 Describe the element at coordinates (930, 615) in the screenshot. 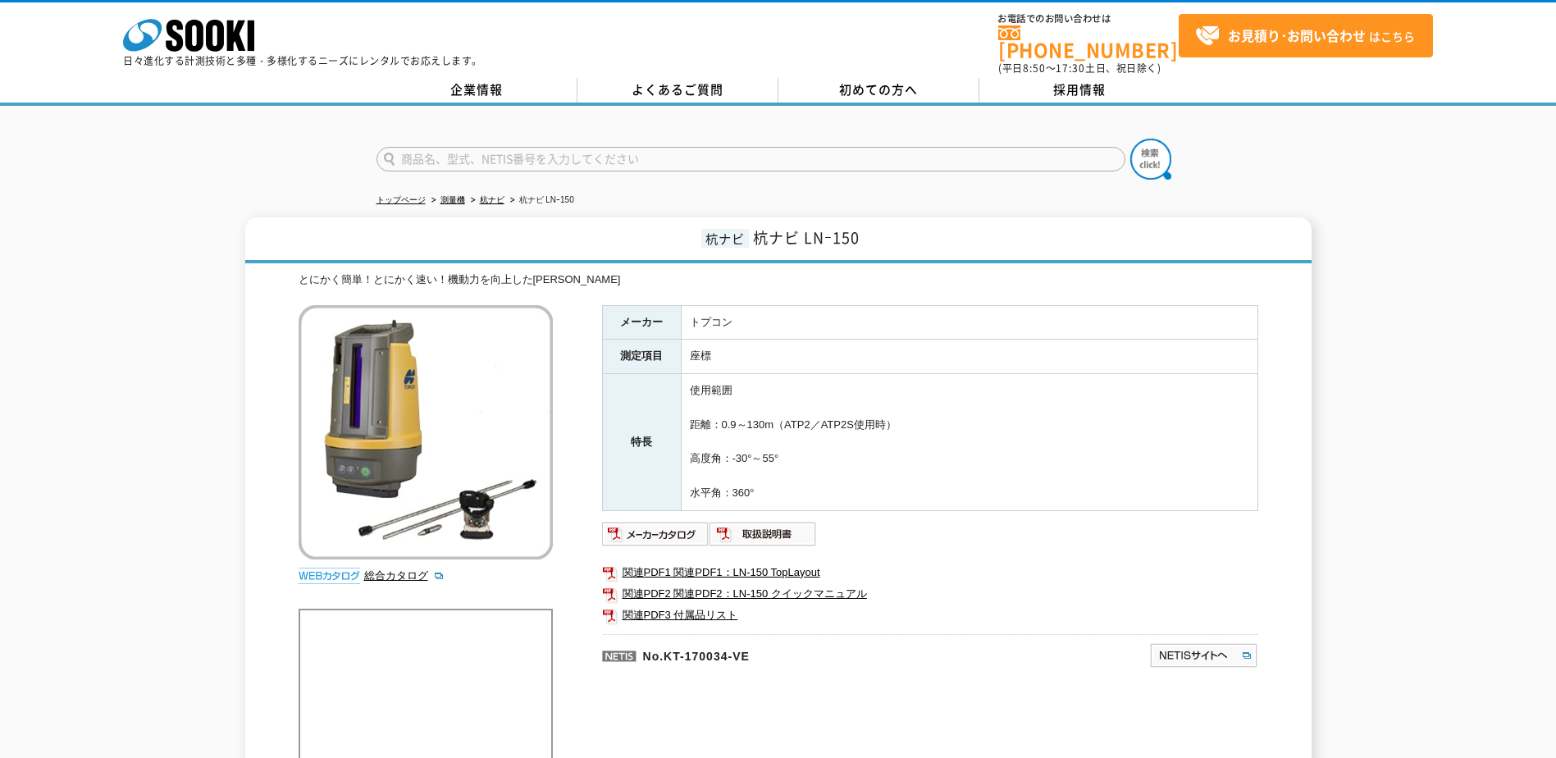

I see `a: 関連PDF3 付属品リスト` at that location.